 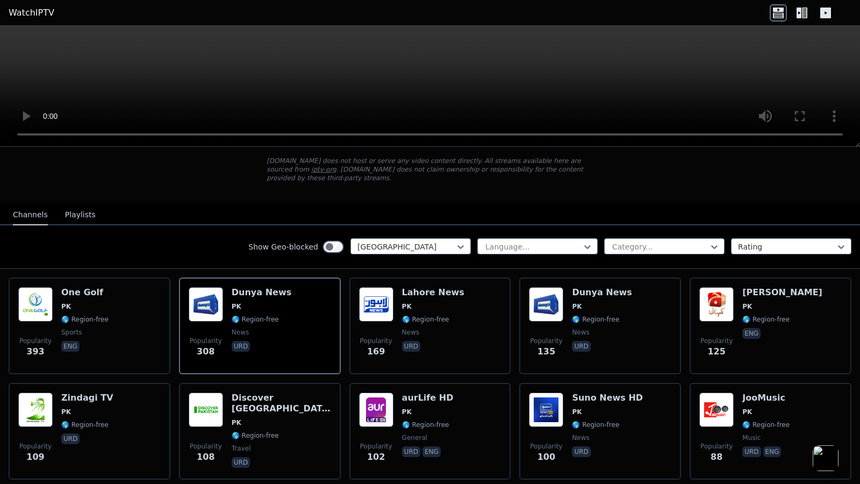 What do you see at coordinates (717, 304) in the screenshot?
I see `img: Geo Kahani` at bounding box center [717, 304].